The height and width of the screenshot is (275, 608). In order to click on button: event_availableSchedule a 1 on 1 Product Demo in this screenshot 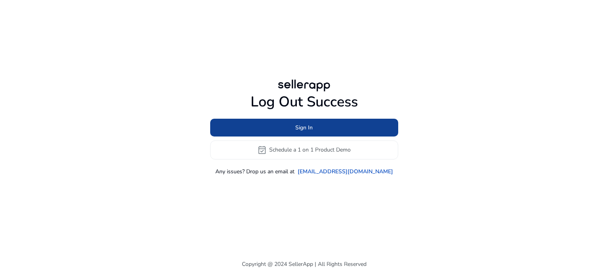, I will do `click(304, 150)`.